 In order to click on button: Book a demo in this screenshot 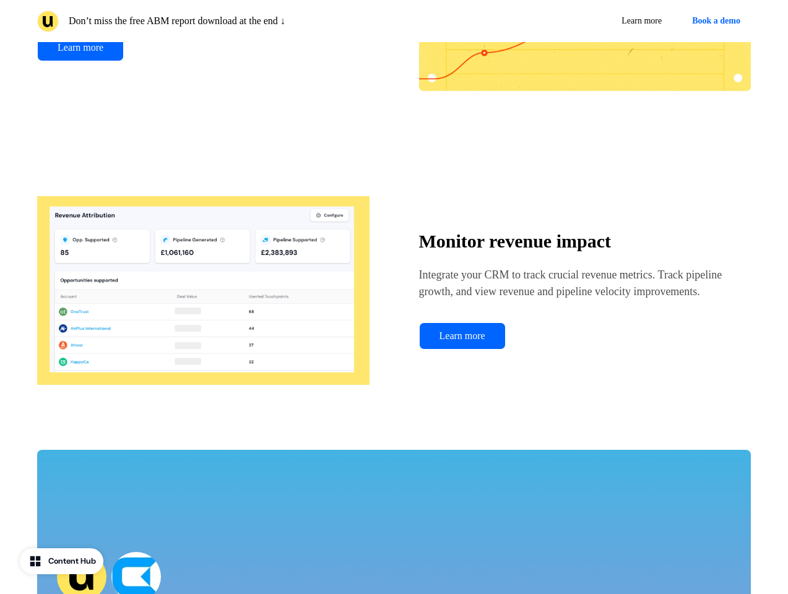, I will do `click(716, 21)`.